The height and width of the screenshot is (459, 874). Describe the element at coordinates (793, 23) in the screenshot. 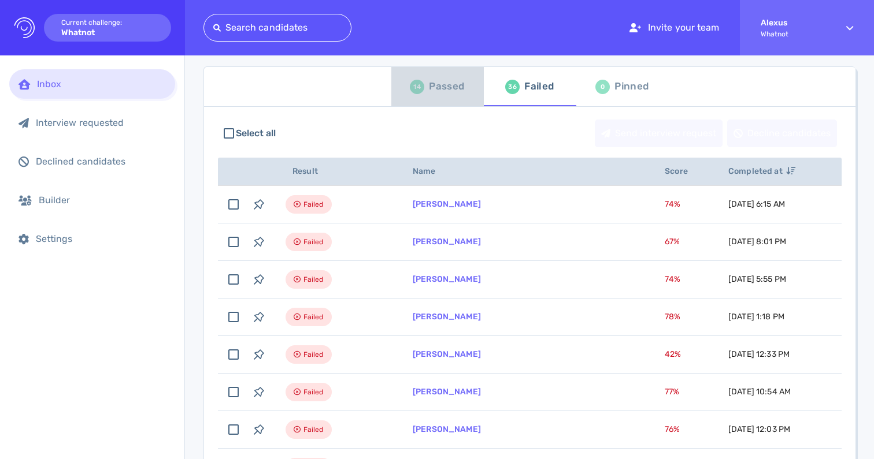

I see `strong: Alexus` at that location.